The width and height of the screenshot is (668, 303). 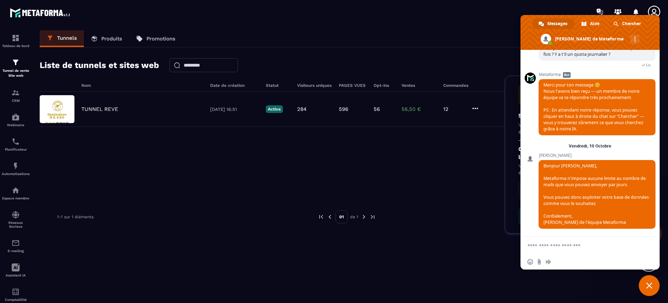 I want to click on a: automationsautomationsAutomatisations, so click(x=16, y=169).